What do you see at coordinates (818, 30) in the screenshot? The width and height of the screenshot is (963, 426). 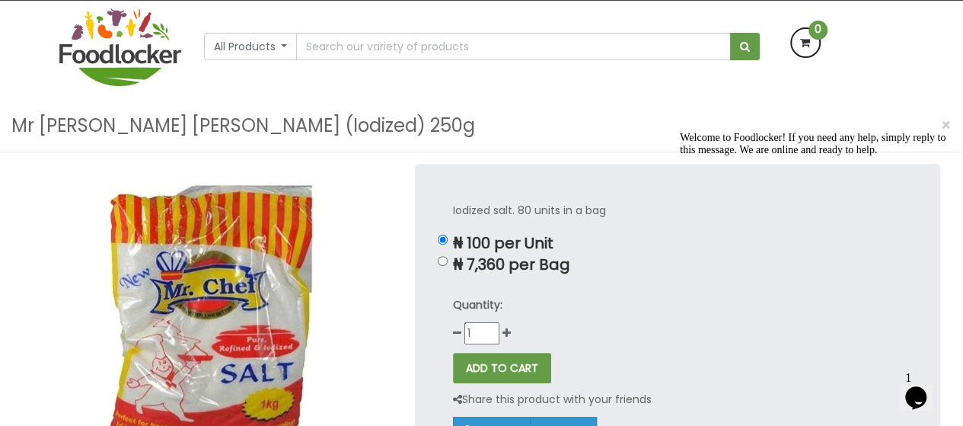 I see `span: 0` at bounding box center [818, 30].